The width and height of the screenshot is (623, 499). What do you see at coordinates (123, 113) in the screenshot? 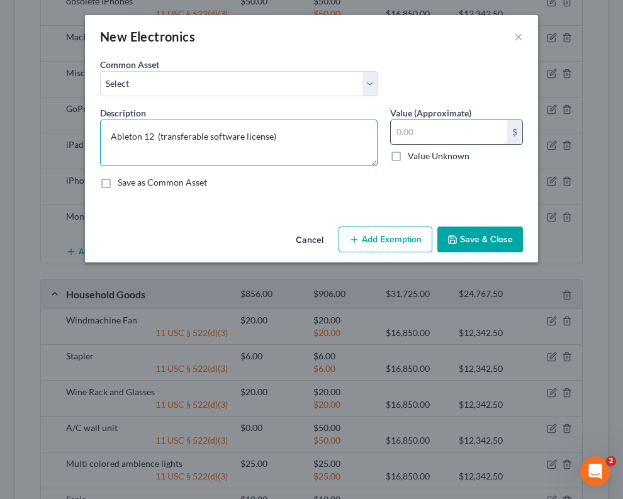
I see `span: Description` at bounding box center [123, 113].